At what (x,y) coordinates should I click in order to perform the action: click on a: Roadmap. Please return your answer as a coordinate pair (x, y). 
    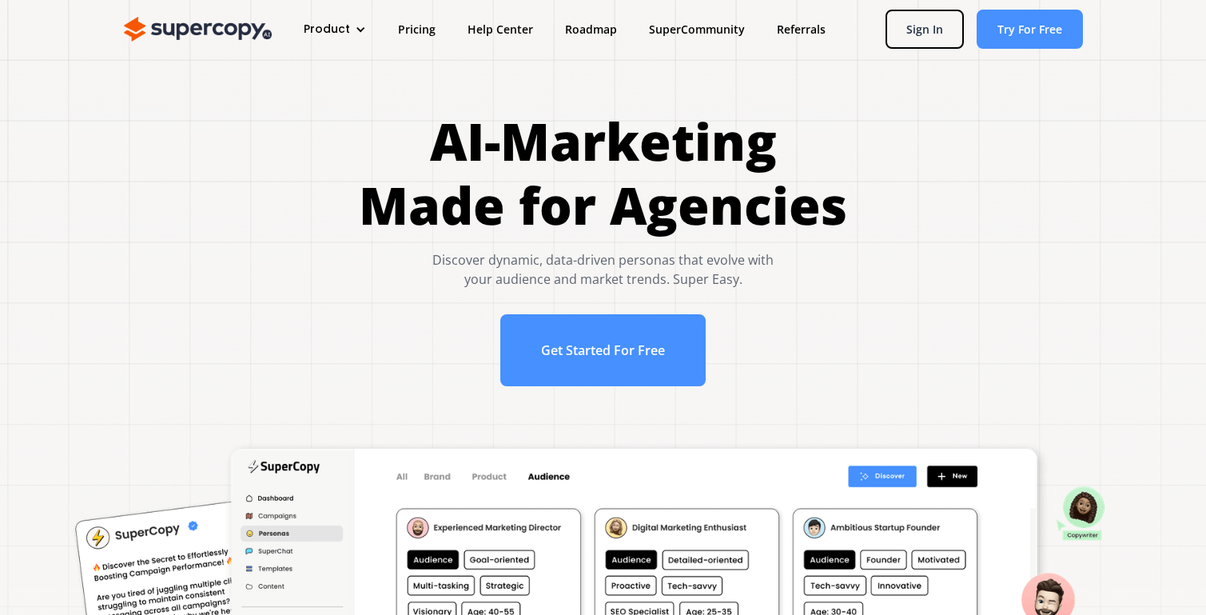
    Looking at the image, I should click on (591, 29).